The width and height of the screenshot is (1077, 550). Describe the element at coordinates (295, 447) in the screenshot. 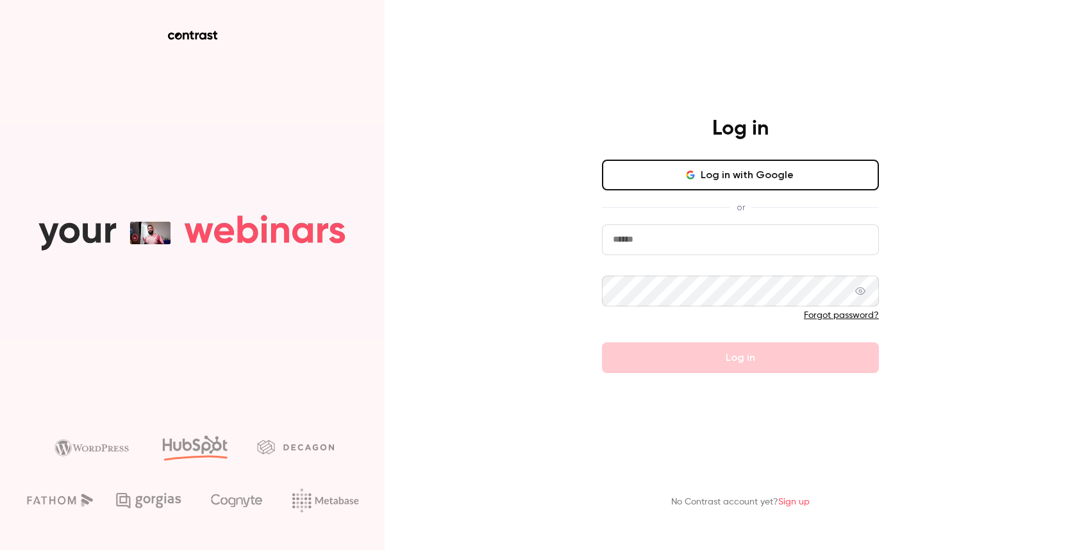

I see `img: decagon` at that location.